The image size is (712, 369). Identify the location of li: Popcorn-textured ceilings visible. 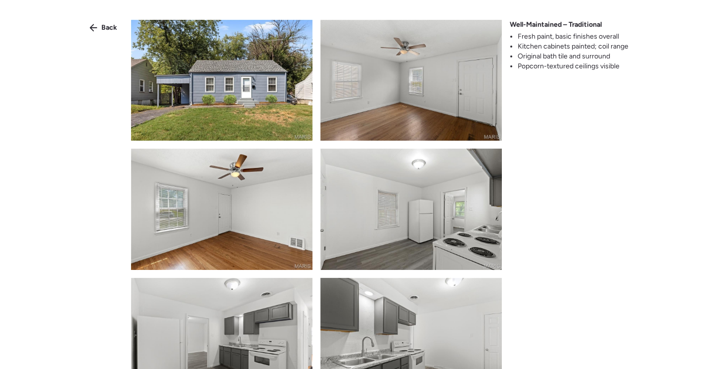
(573, 66).